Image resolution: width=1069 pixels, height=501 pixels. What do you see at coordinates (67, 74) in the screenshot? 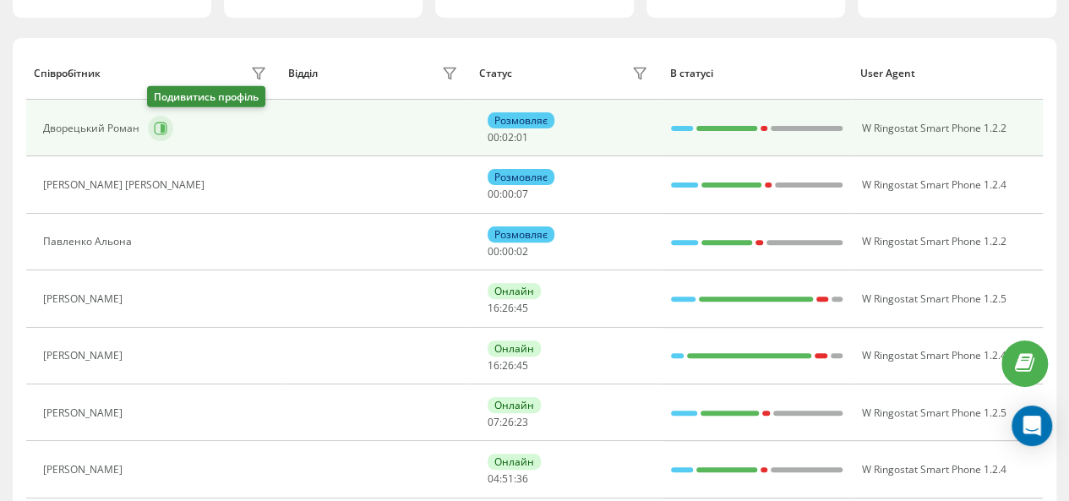
I see `div: Співробітник` at bounding box center [67, 74].